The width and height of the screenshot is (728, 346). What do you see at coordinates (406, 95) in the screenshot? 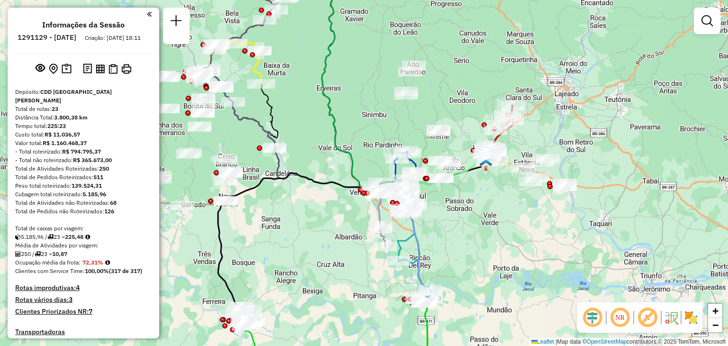
I see `div: Atividade não roteirizada - PORATH e STAUB LTDA` at bounding box center [406, 95].